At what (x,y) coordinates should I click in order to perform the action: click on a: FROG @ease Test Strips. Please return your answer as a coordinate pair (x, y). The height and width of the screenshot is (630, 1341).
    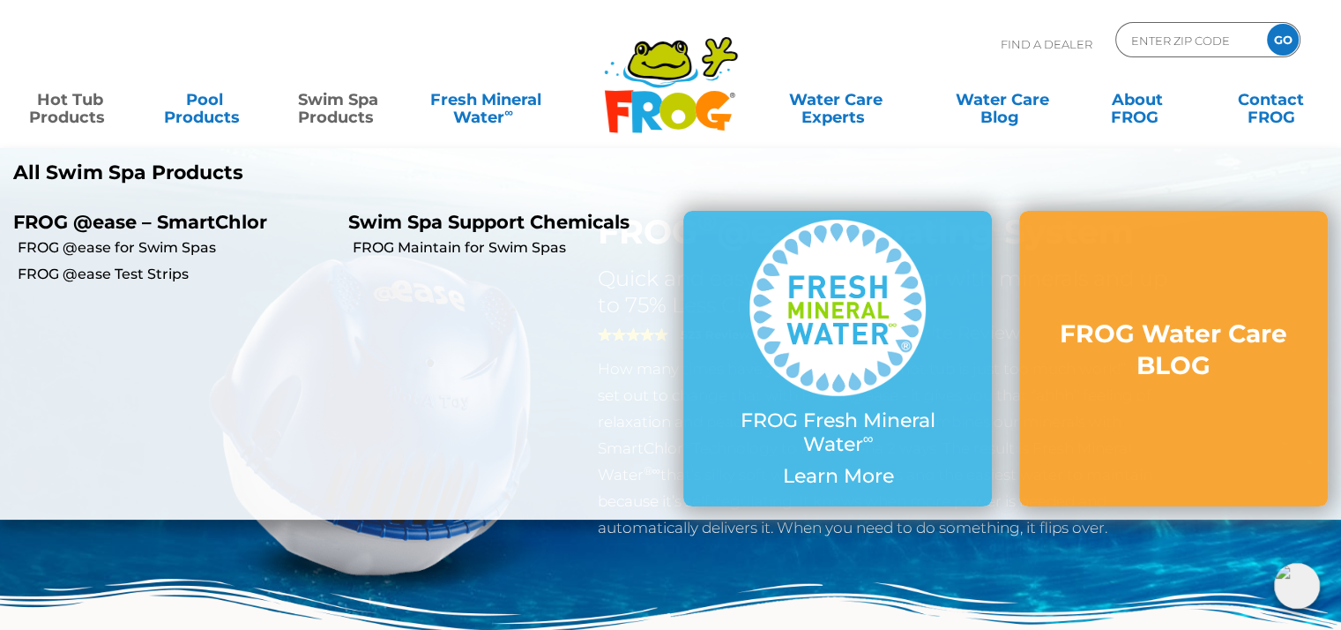
    Looking at the image, I should click on (176, 274).